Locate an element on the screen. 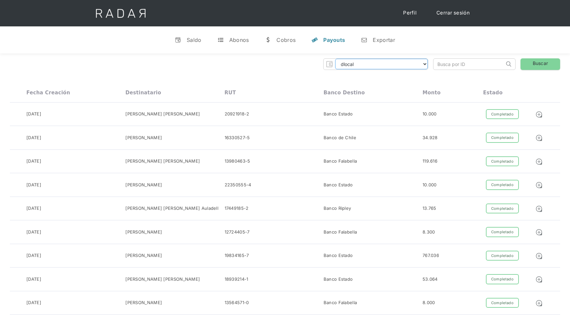 The image size is (570, 316). div: Banco destino is located at coordinates (344, 93).